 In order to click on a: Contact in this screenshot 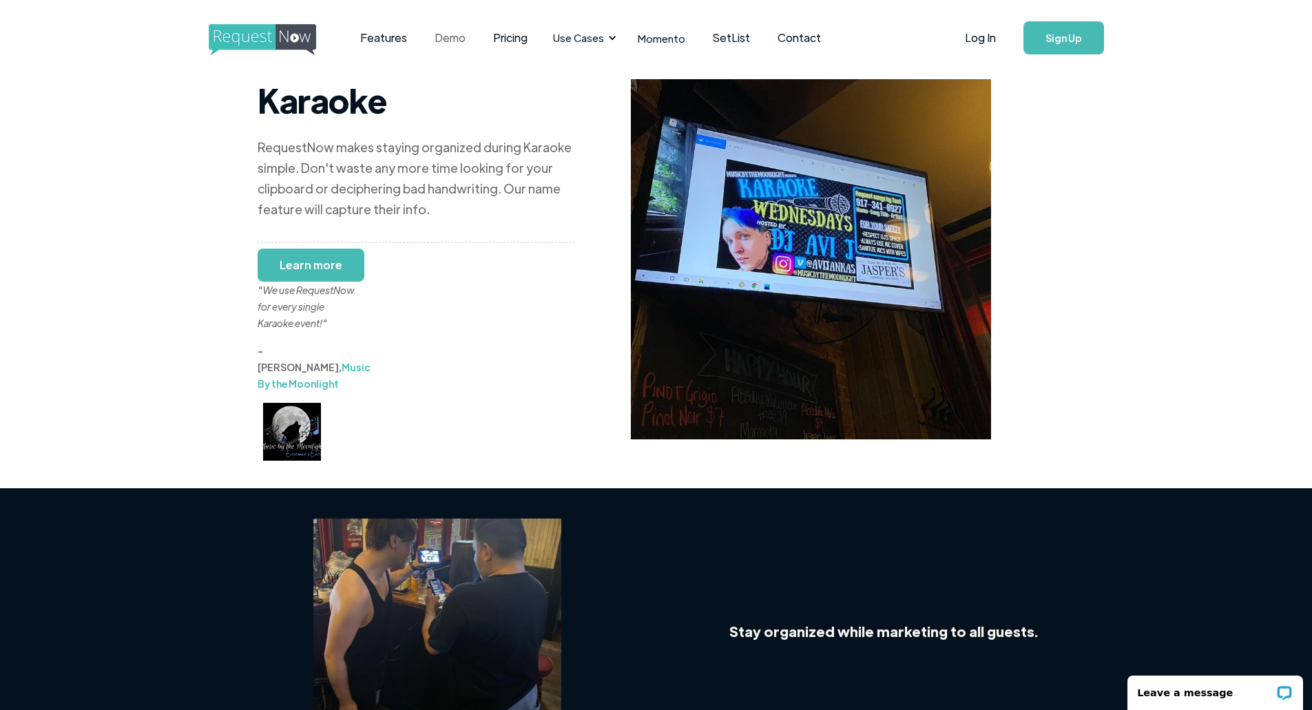, I will do `click(799, 38)`.